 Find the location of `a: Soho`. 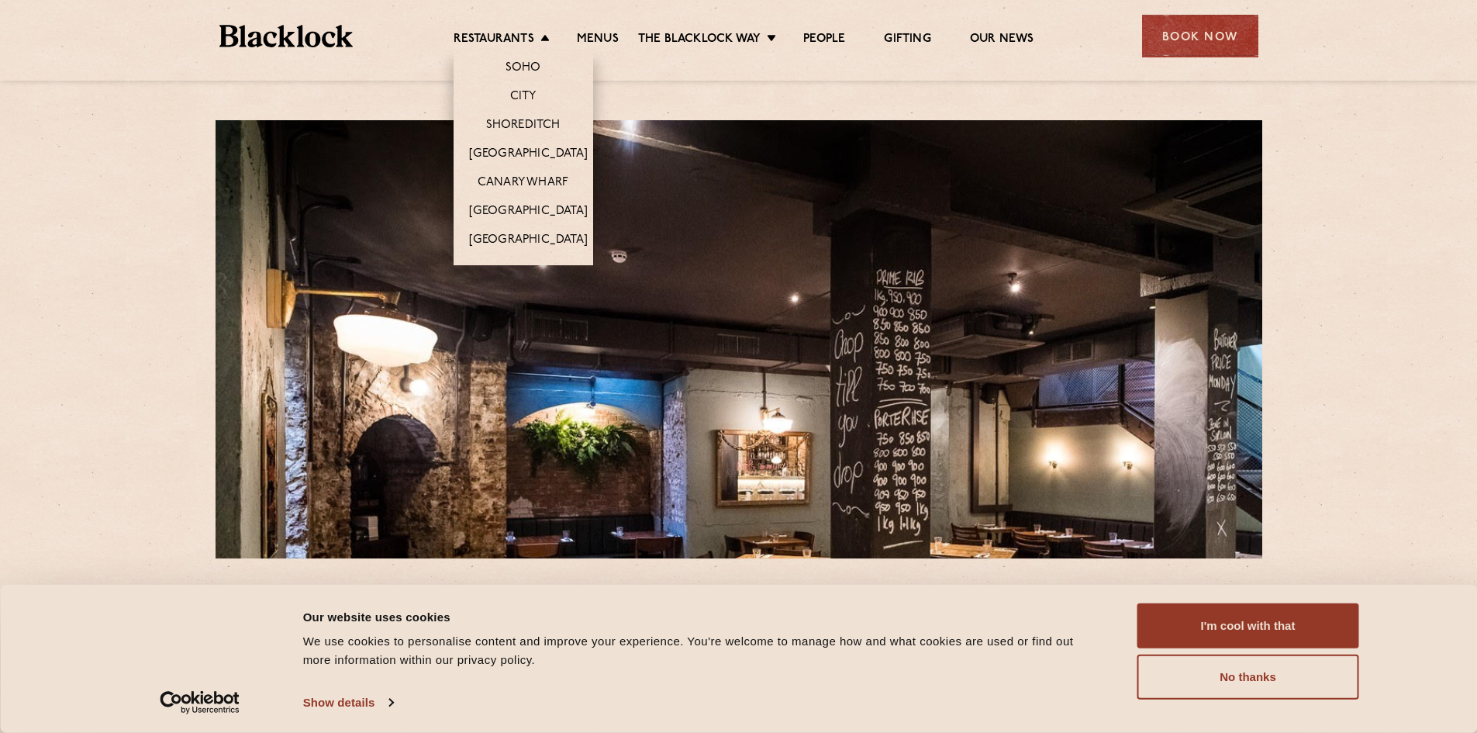

a: Soho is located at coordinates (523, 69).